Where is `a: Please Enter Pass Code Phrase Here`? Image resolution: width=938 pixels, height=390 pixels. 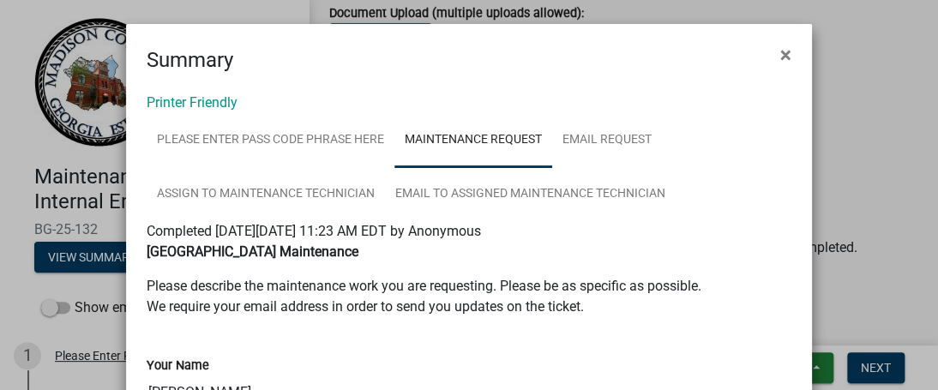 a: Please Enter Pass Code Phrase Here is located at coordinates (270, 141).